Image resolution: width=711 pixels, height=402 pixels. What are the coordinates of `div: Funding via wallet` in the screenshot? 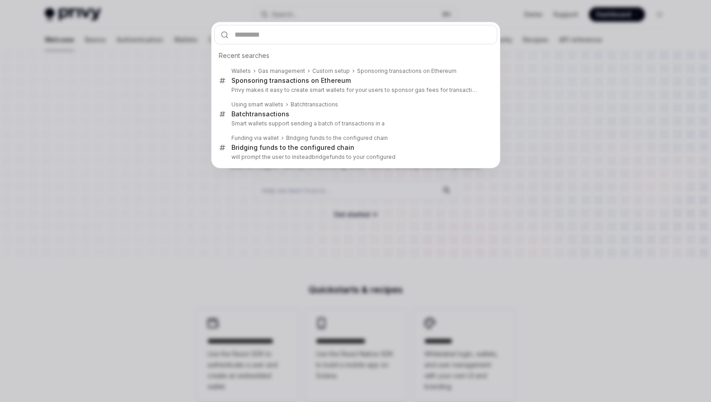 It's located at (255, 138).